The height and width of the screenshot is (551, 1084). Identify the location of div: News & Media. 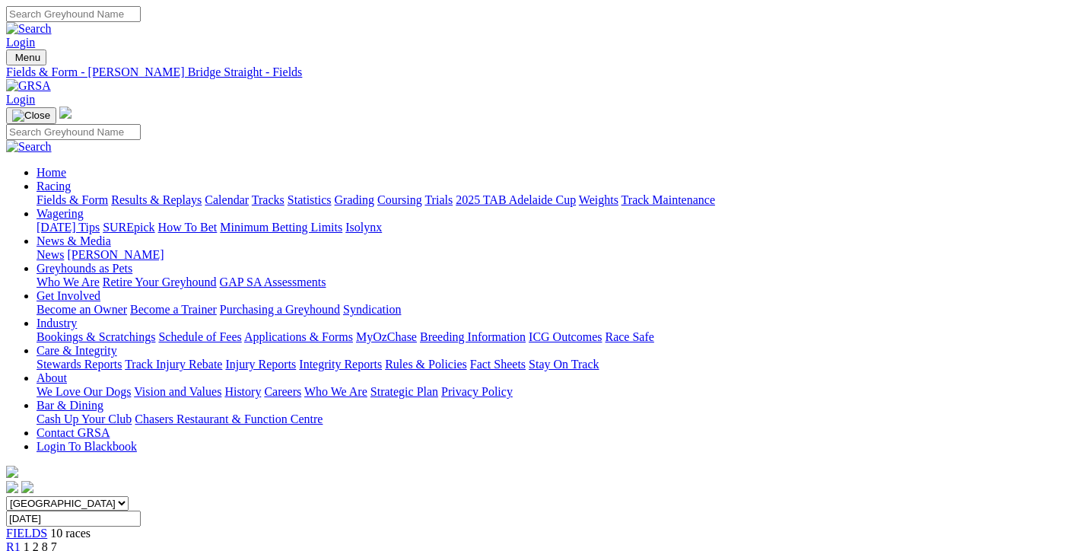
(557, 255).